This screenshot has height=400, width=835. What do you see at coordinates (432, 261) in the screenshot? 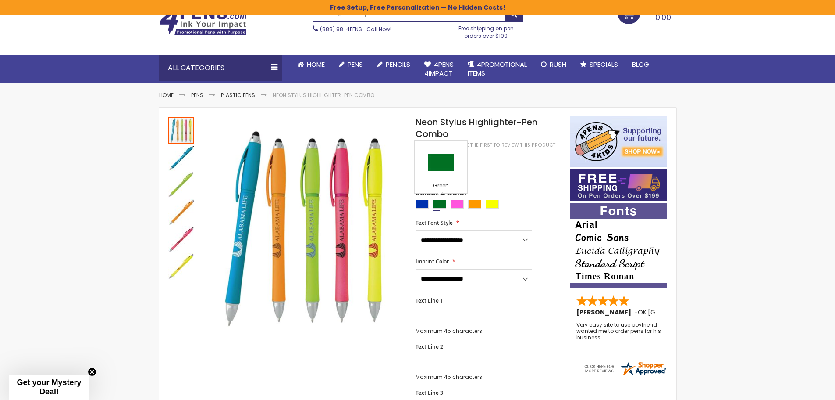
I see `span: Imprint Color` at bounding box center [432, 261].